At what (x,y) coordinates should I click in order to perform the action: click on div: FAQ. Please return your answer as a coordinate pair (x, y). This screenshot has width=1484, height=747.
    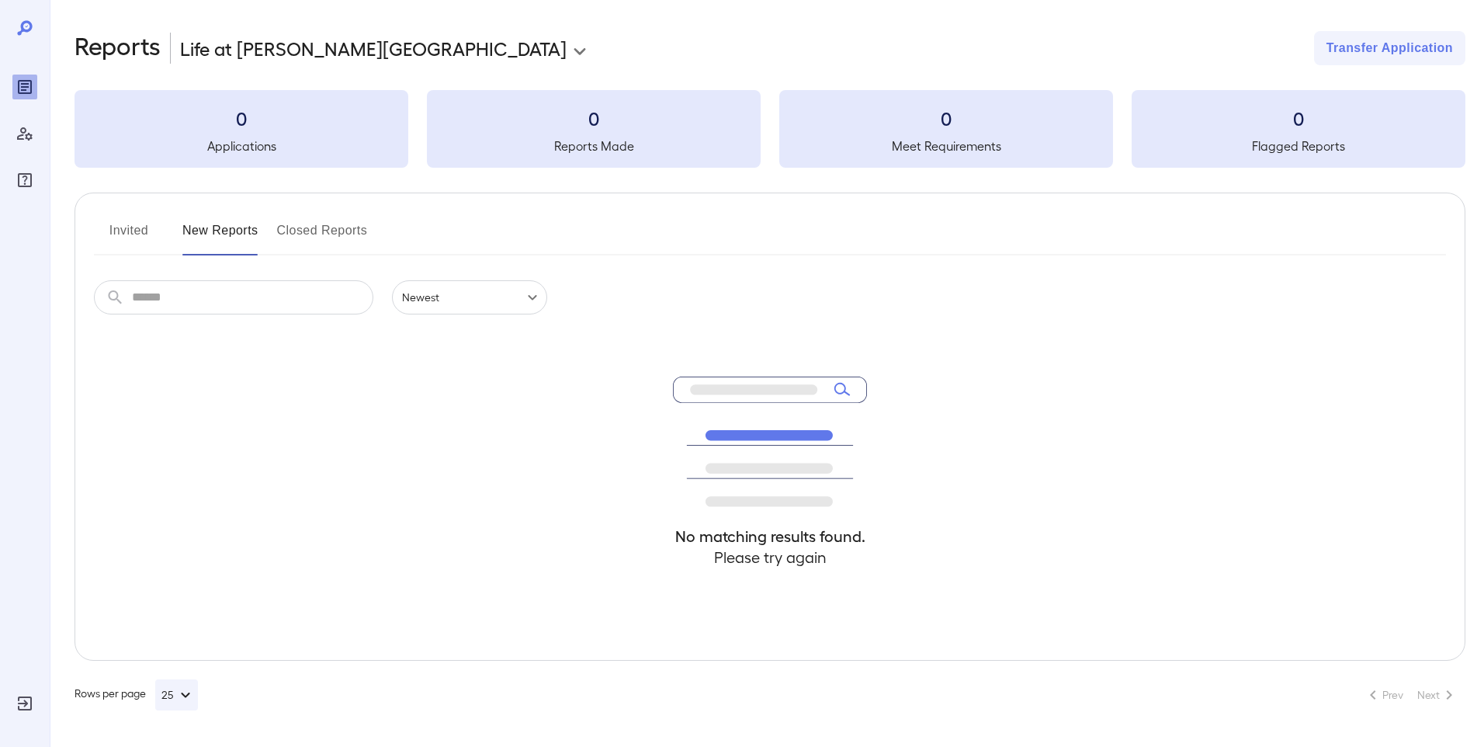
    Looking at the image, I should click on (25, 180).